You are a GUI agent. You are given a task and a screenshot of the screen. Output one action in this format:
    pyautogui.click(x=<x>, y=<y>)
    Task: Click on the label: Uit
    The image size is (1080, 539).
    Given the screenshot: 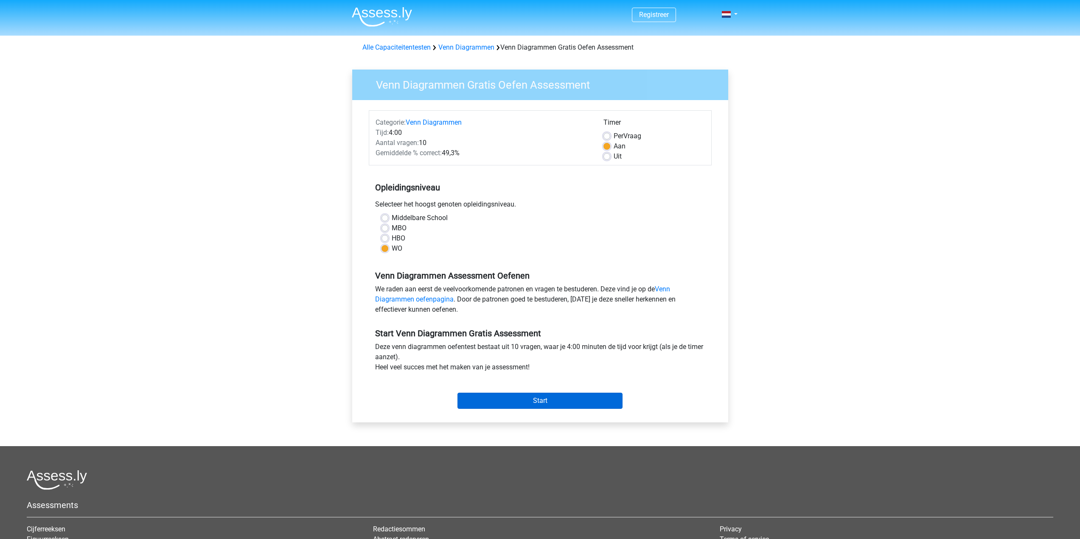 What is the action you would take?
    pyautogui.click(x=617, y=157)
    